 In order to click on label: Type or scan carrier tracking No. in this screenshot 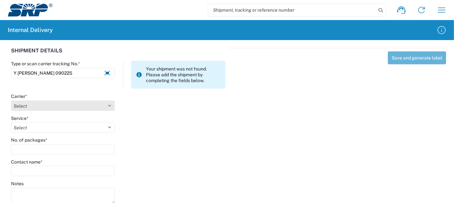, I will do `click(45, 64)`.